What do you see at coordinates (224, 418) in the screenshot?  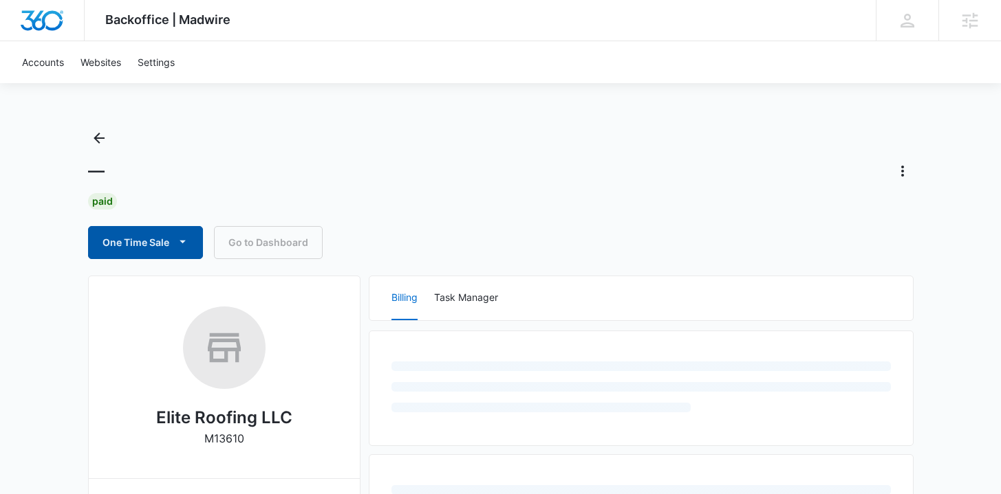 I see `h2: Elite Roofing LLC` at bounding box center [224, 418].